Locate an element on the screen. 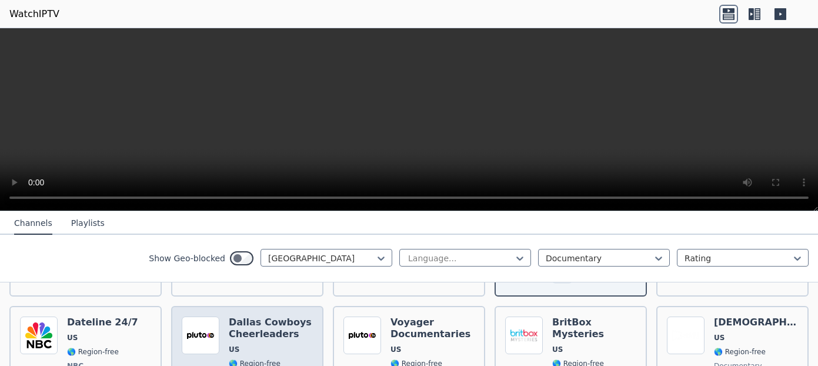 The image size is (818, 366). h6: Dateline 24/7 is located at coordinates (102, 322).